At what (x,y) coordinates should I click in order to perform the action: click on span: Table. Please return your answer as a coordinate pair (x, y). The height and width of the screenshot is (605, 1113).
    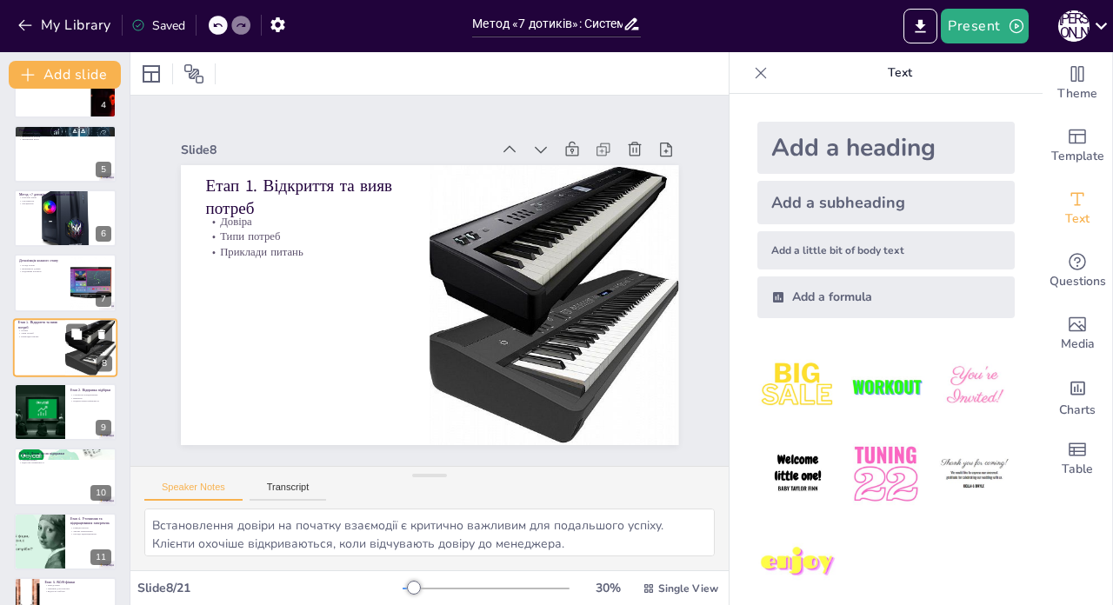
    Looking at the image, I should click on (1078, 470).